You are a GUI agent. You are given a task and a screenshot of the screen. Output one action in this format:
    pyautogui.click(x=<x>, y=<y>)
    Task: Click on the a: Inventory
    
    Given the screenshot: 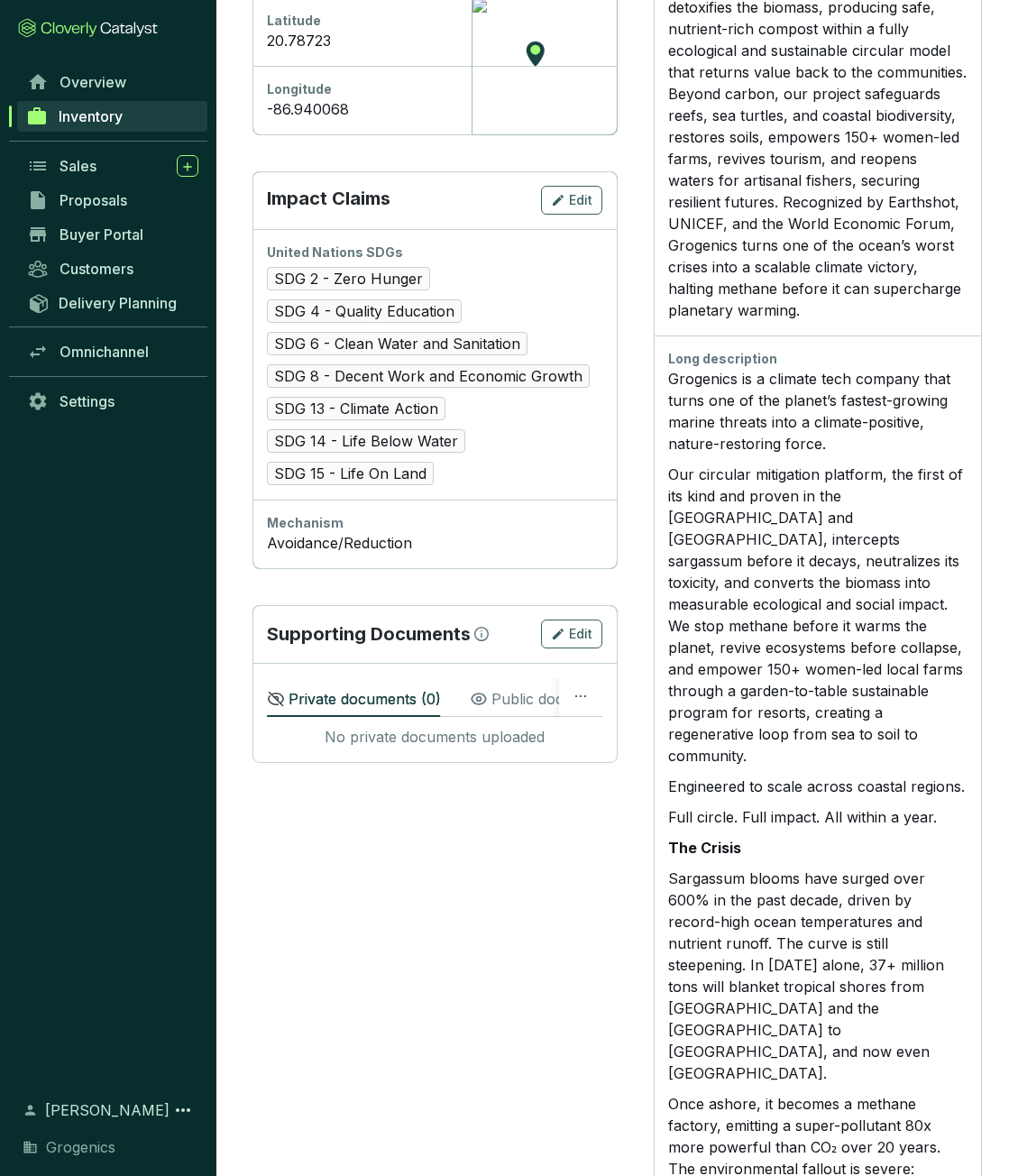 What is the action you would take?
    pyautogui.click(x=112, y=116)
    